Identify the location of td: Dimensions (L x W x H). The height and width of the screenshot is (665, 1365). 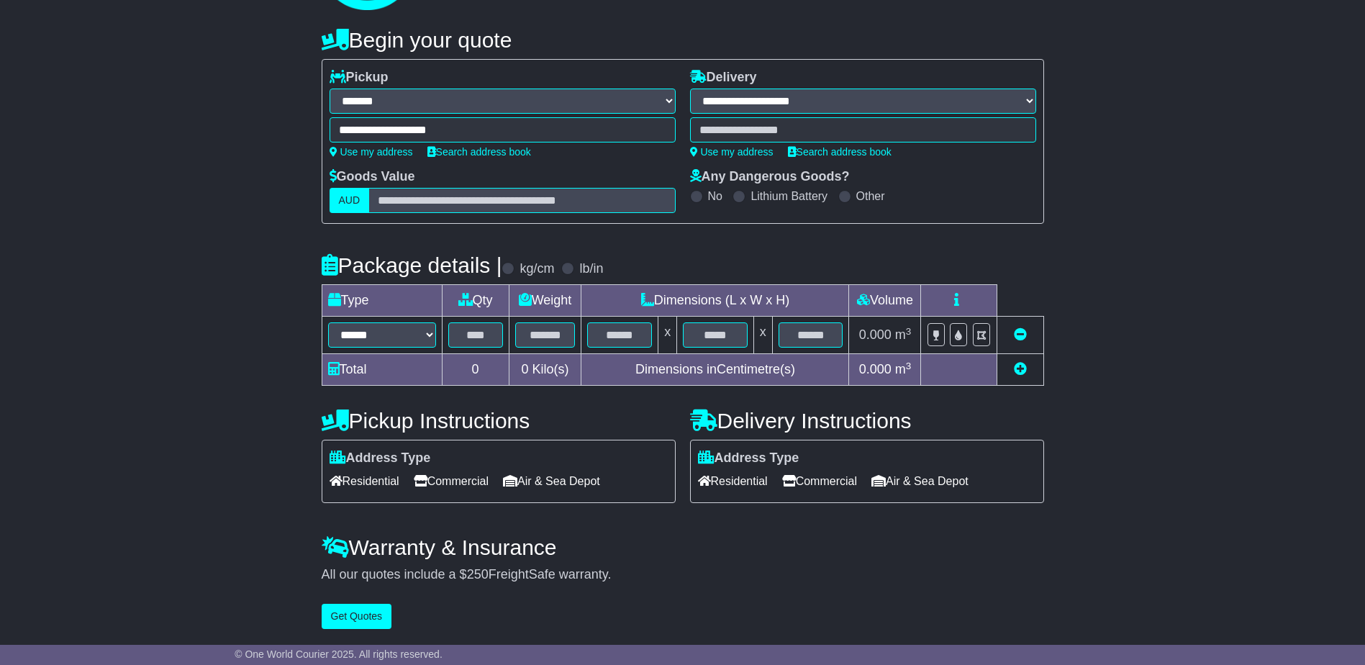
(715, 301).